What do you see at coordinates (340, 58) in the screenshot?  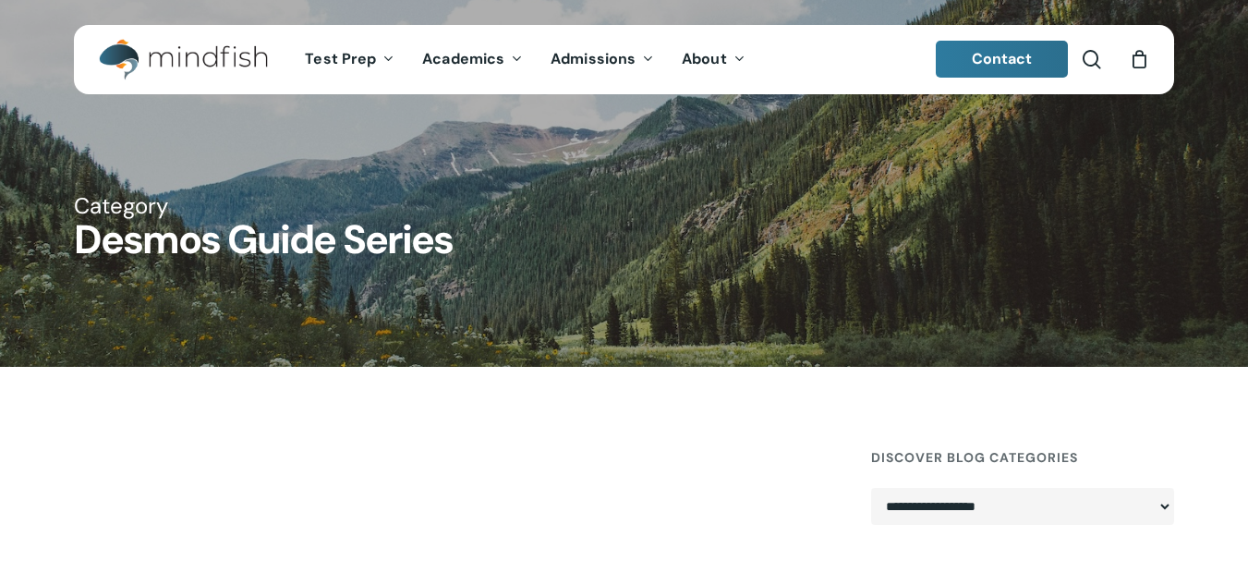 I see `span: Test Prep` at bounding box center [340, 58].